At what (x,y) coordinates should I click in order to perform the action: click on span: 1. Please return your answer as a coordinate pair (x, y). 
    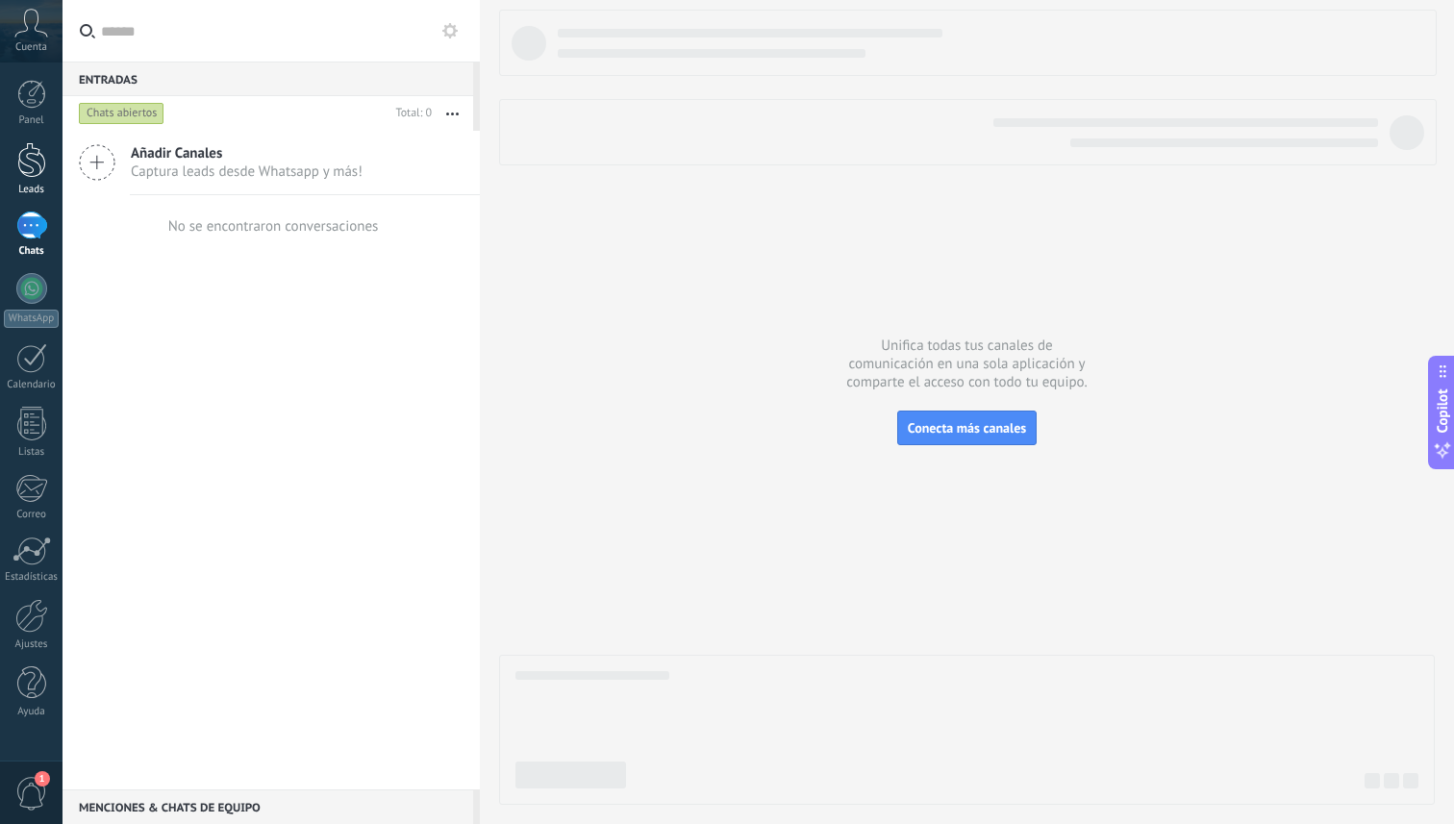
    Looking at the image, I should click on (42, 779).